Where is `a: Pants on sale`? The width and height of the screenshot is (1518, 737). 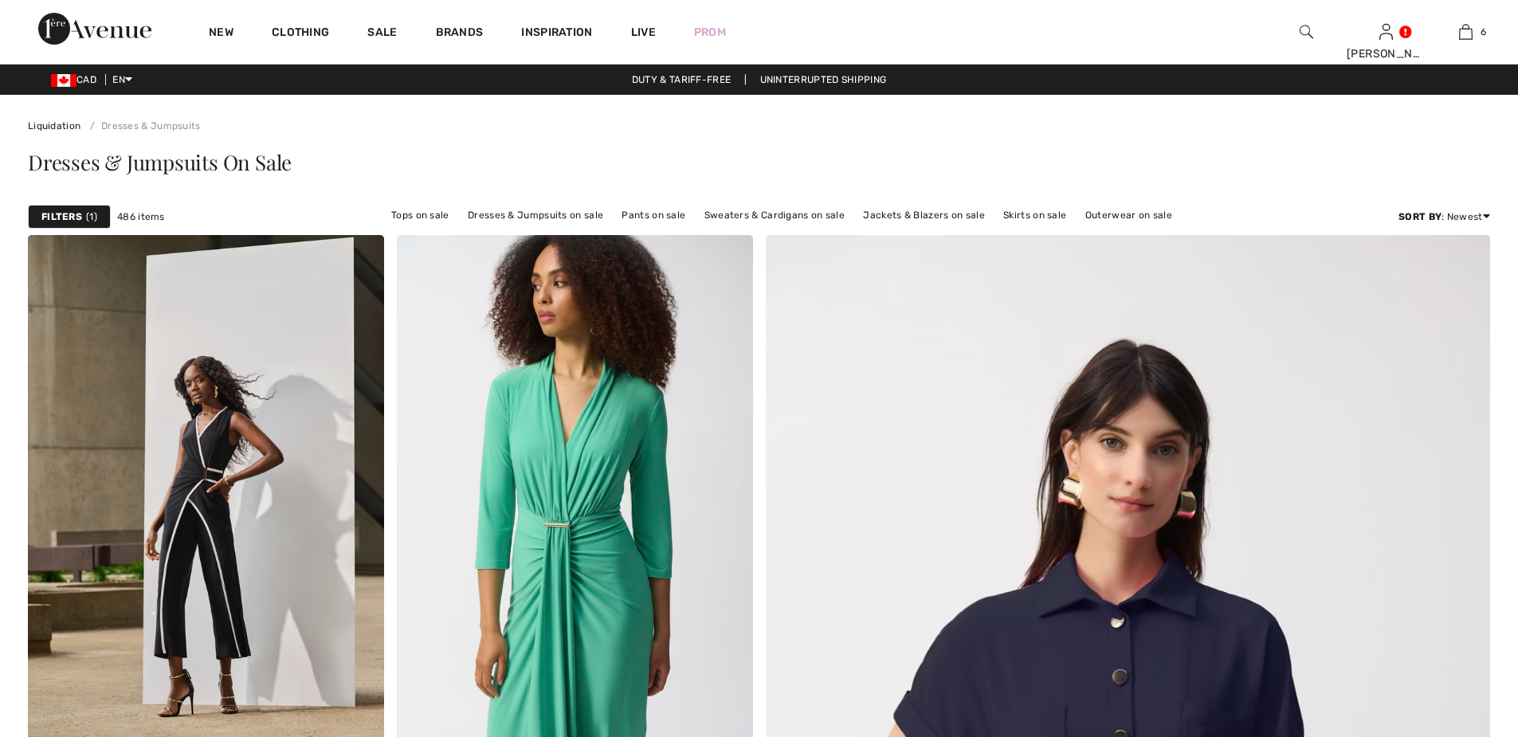 a: Pants on sale is located at coordinates (653, 215).